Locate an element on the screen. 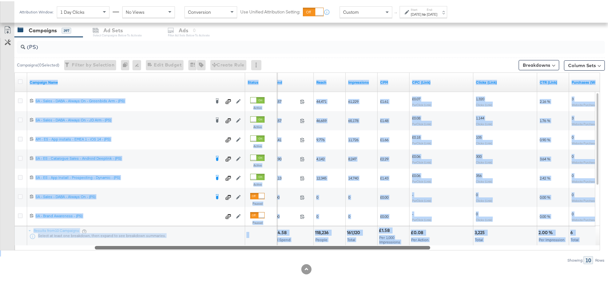  span: Custom is located at coordinates (350, 11).